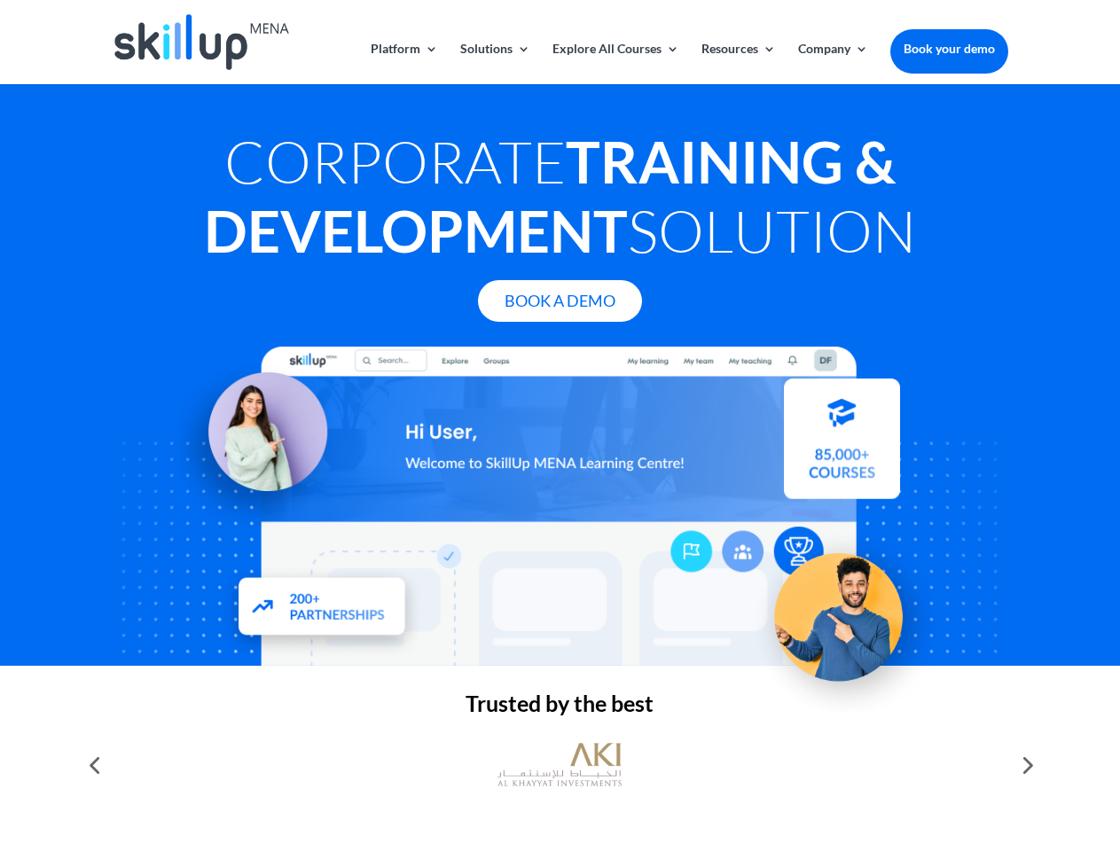 The image size is (1120, 851). Describe the element at coordinates (560, 765) in the screenshot. I see `img: al khayyat investments logo` at that location.